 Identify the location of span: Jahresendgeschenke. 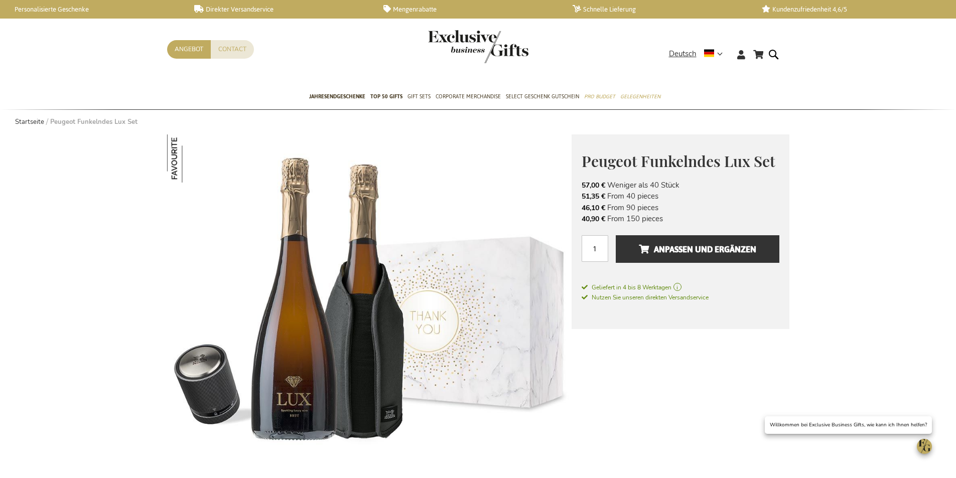
(337, 96).